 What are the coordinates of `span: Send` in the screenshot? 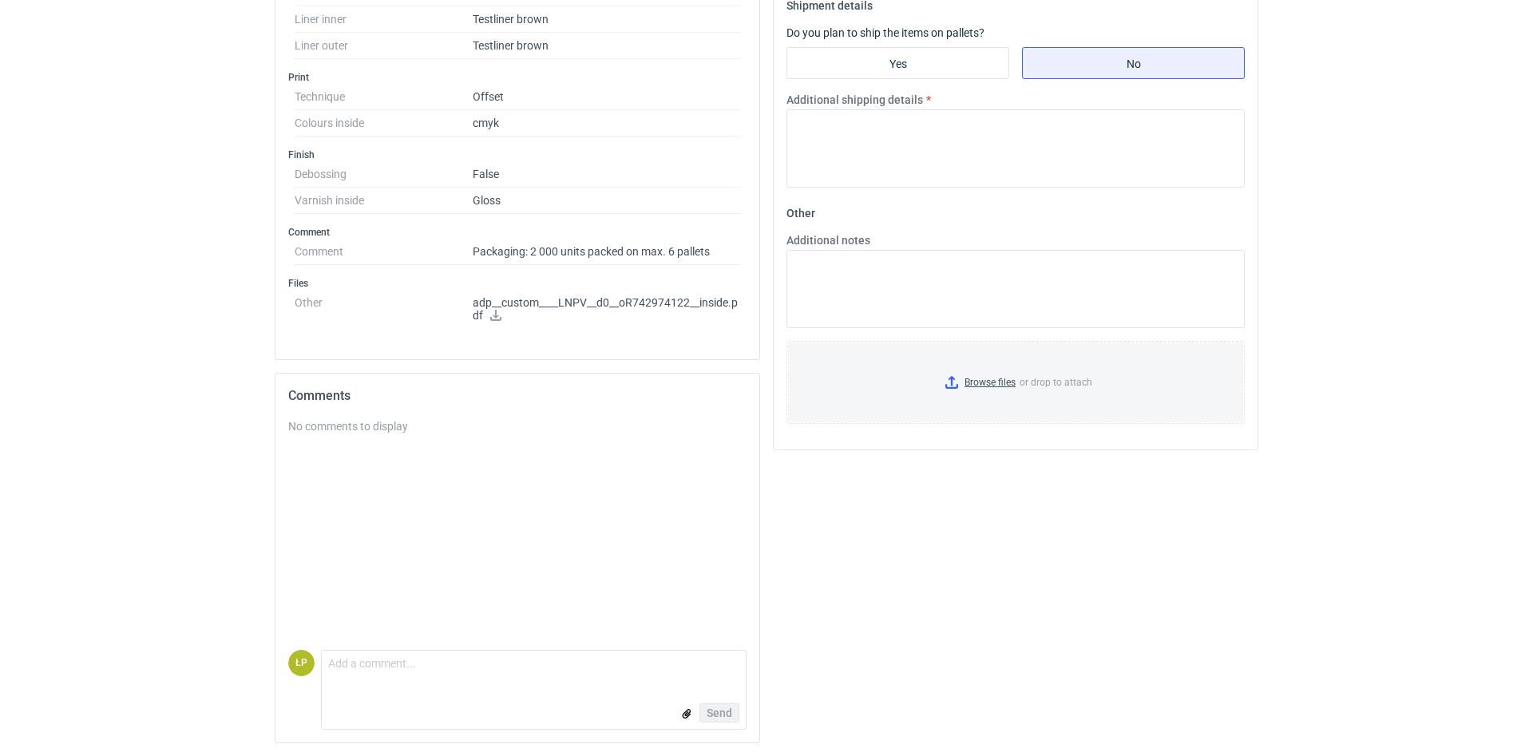 It's located at (719, 713).